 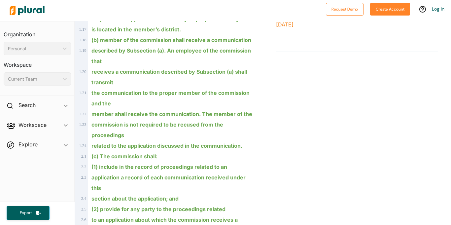 What do you see at coordinates (84, 198) in the screenshot?
I see `span: 2 . 4` at bounding box center [84, 198].